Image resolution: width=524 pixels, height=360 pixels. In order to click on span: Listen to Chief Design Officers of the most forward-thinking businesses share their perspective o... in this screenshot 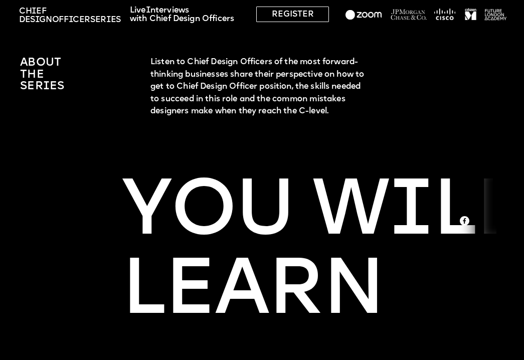, I will do `click(258, 87)`.